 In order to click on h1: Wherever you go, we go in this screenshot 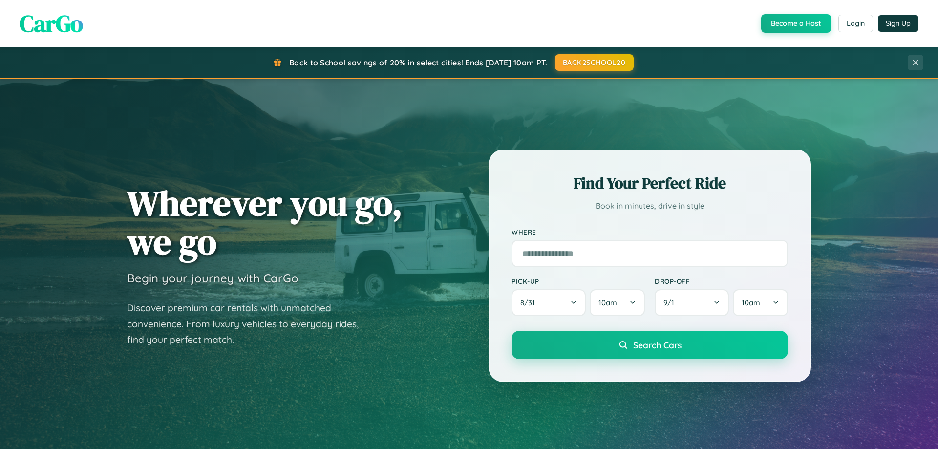, I will do `click(265, 222)`.